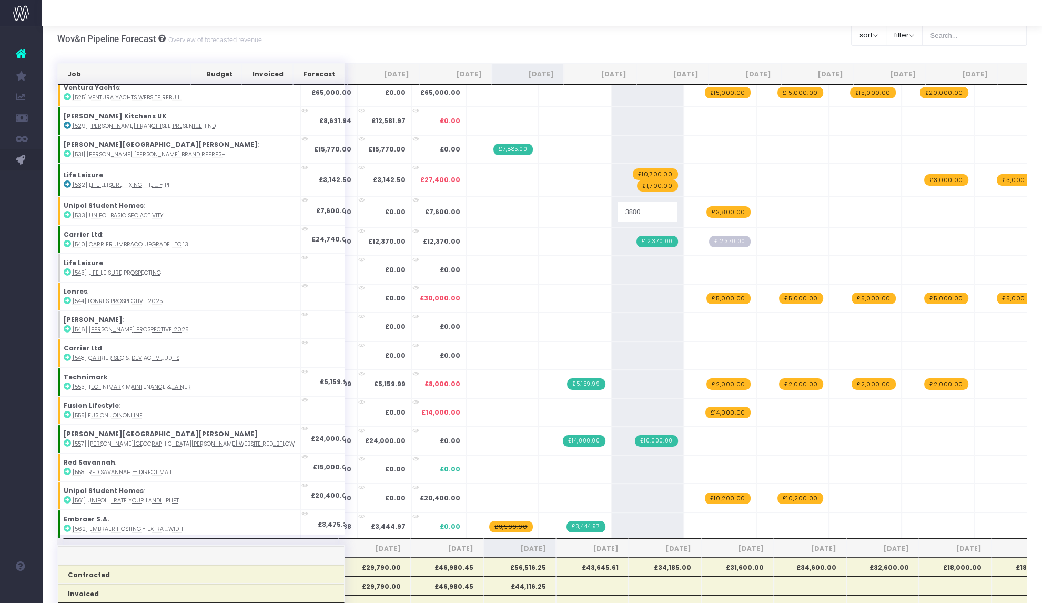 The image size is (1042, 603). I want to click on th: Contracted, so click(201, 574).